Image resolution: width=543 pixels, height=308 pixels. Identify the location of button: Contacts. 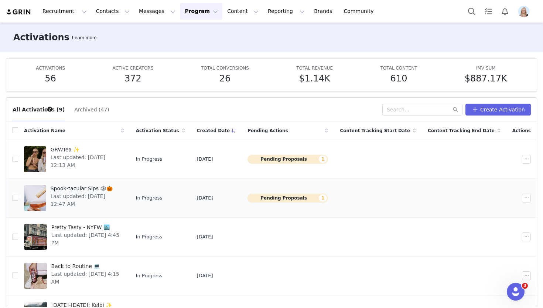
(113, 11).